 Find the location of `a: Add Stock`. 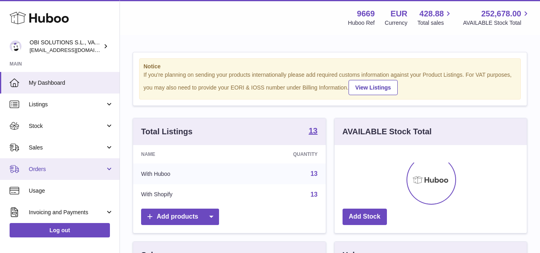

a: Add Stock is located at coordinates (364, 217).